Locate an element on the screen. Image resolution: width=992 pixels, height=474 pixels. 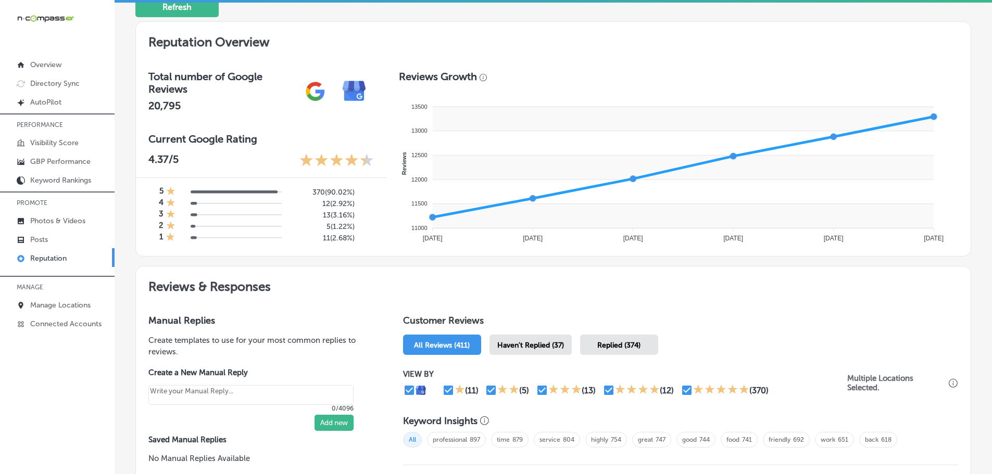
a: 747 is located at coordinates (660, 440).